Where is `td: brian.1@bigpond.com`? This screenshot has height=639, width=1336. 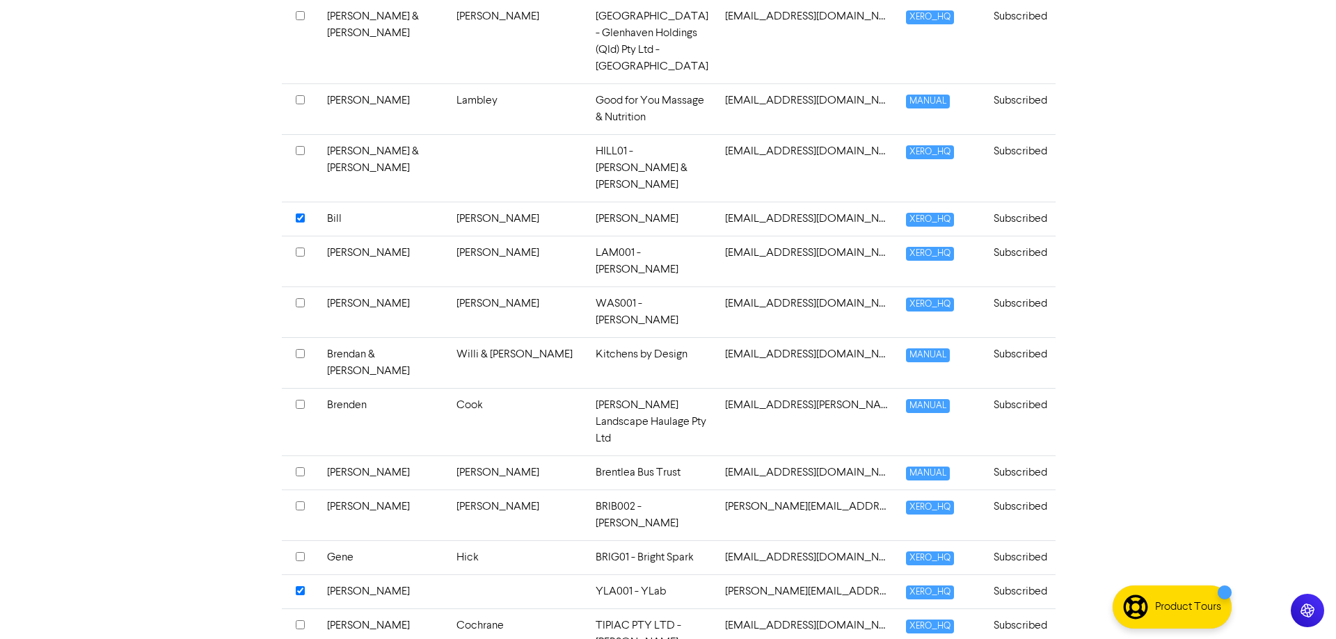 td: brian.1@bigpond.com is located at coordinates (807, 515).